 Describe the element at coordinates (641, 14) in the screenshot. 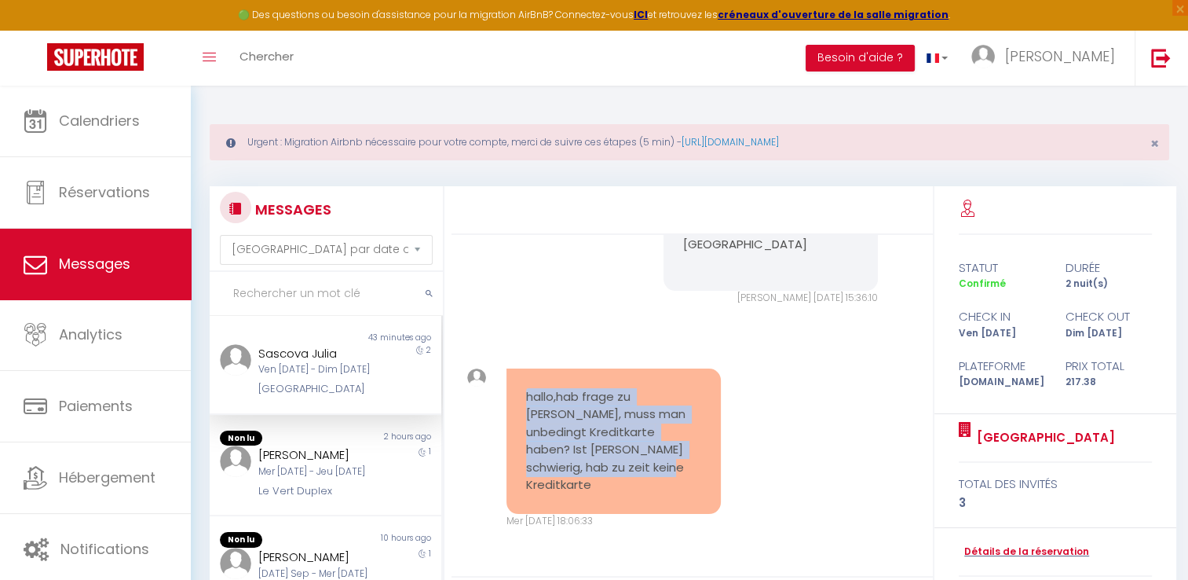

I see `strong: ICI` at that location.